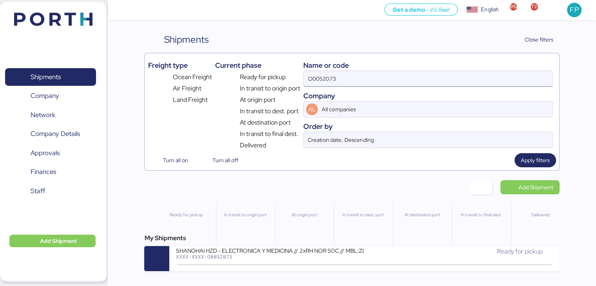 This screenshot has width=596, height=286. I want to click on div: In transit to dest. port, so click(363, 215).